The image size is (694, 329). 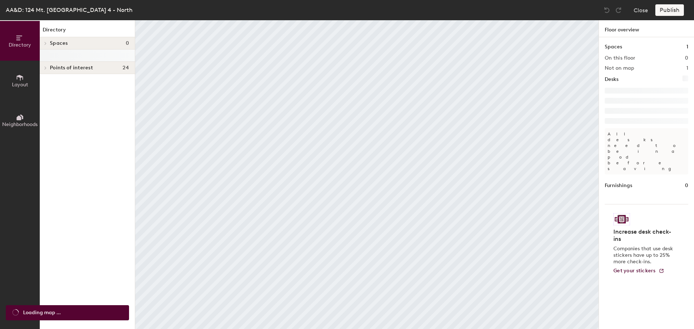 I want to click on h2: On this floor, so click(x=620, y=58).